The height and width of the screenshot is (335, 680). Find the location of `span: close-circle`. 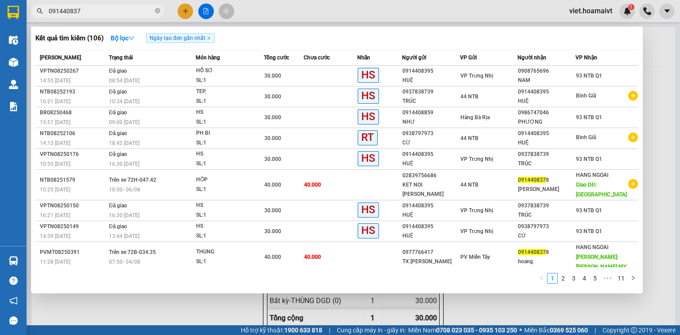

span: close-circle is located at coordinates (158, 11).